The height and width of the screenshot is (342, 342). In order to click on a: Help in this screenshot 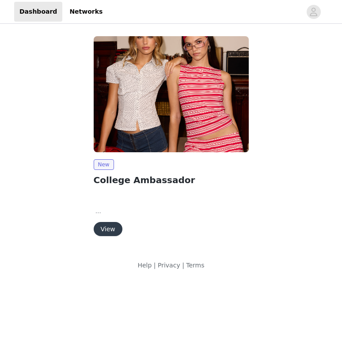, I will do `click(144, 265)`.